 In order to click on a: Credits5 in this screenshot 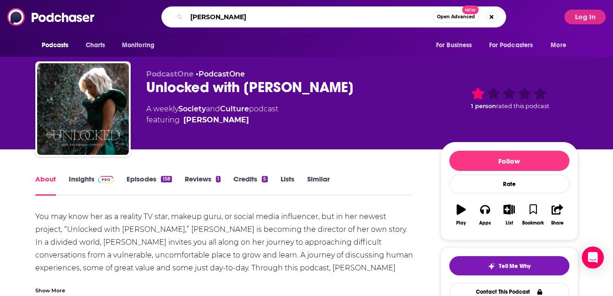, I will do `click(250, 185)`.